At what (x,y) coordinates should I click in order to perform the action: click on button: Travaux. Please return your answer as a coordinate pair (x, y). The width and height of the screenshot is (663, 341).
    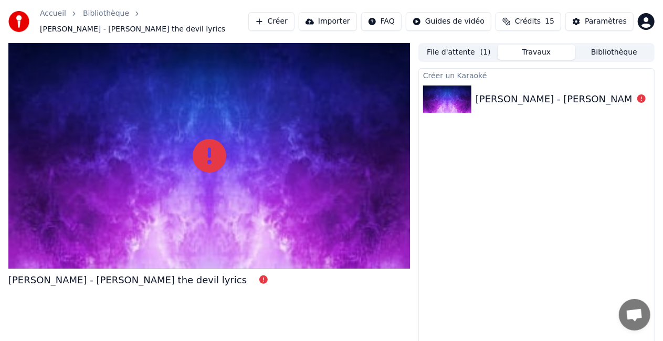
    Looking at the image, I should click on (537, 52).